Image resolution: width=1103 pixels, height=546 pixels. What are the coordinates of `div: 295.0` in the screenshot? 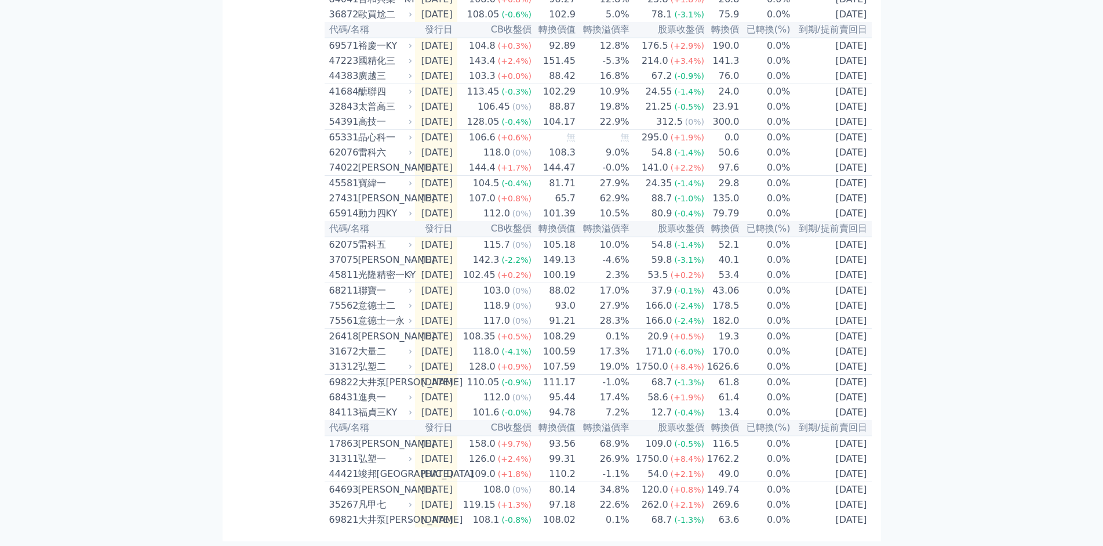 It's located at (655, 137).